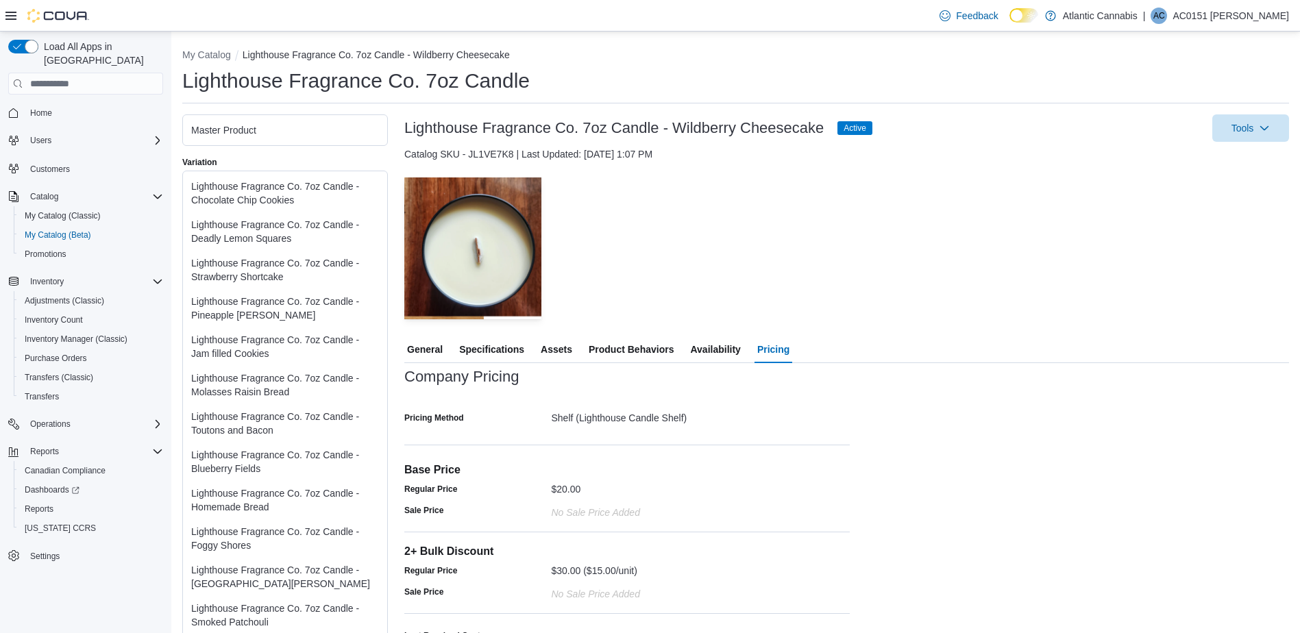 Image resolution: width=1300 pixels, height=633 pixels. Describe the element at coordinates (627, 470) in the screenshot. I see `h4: Base Price` at that location.